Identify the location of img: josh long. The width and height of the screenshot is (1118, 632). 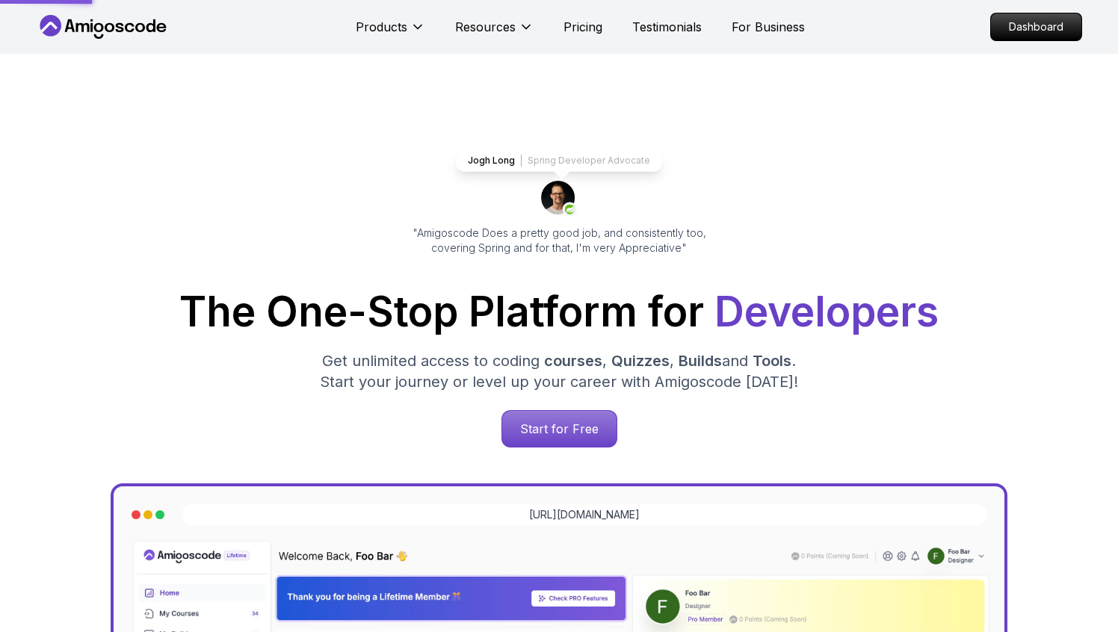
(559, 199).